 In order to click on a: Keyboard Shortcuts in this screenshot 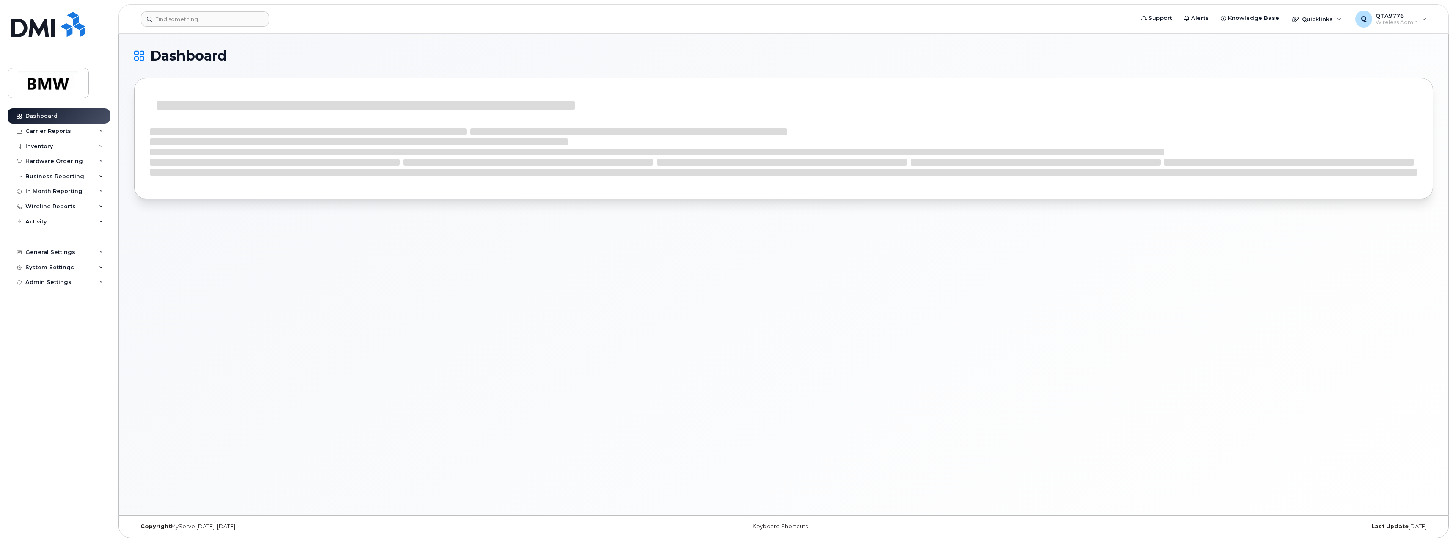, I will do `click(780, 526)`.